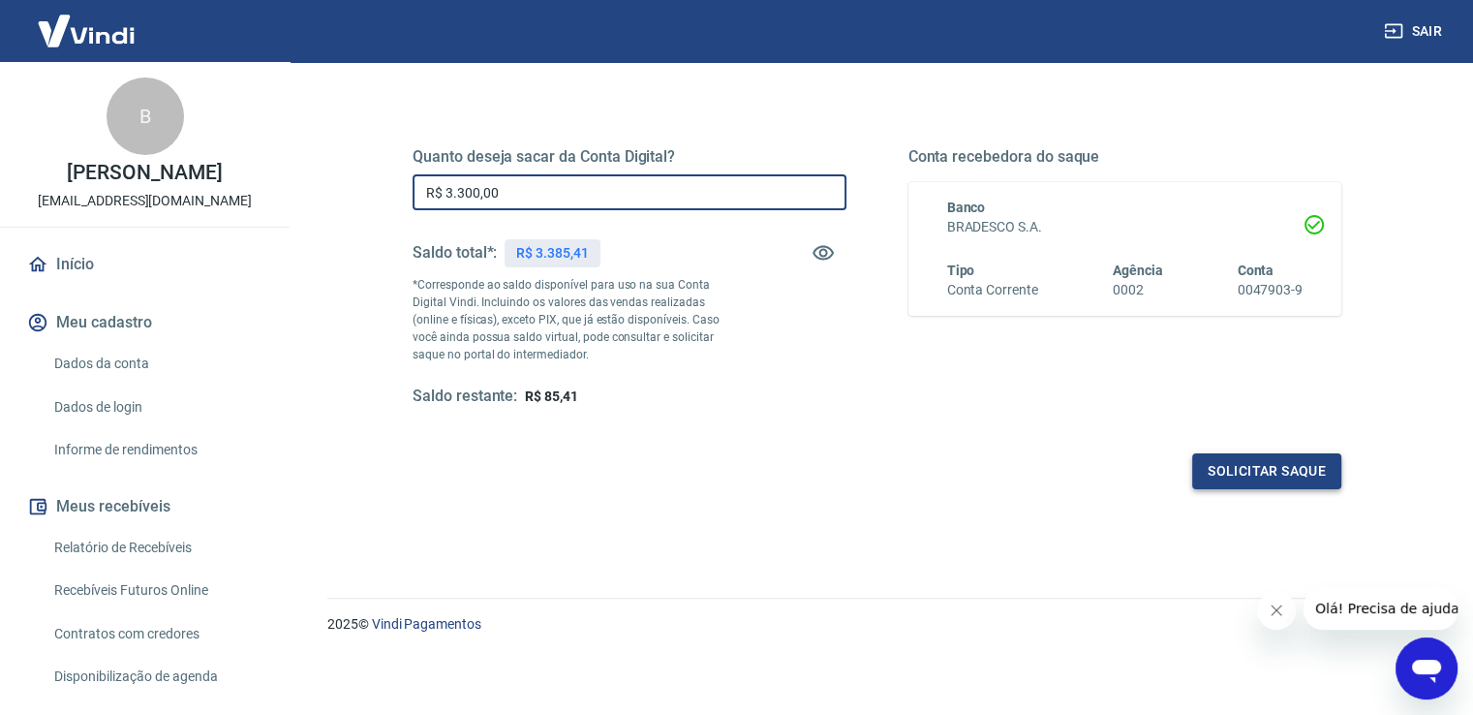  Describe the element at coordinates (1255, 270) in the screenshot. I see `span: Conta` at that location.